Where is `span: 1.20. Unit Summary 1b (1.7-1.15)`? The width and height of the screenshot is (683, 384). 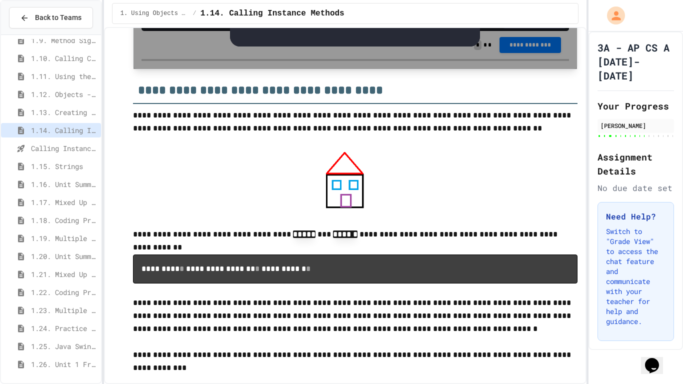 span: 1.20. Unit Summary 1b (1.7-1.15) is located at coordinates (64, 256).